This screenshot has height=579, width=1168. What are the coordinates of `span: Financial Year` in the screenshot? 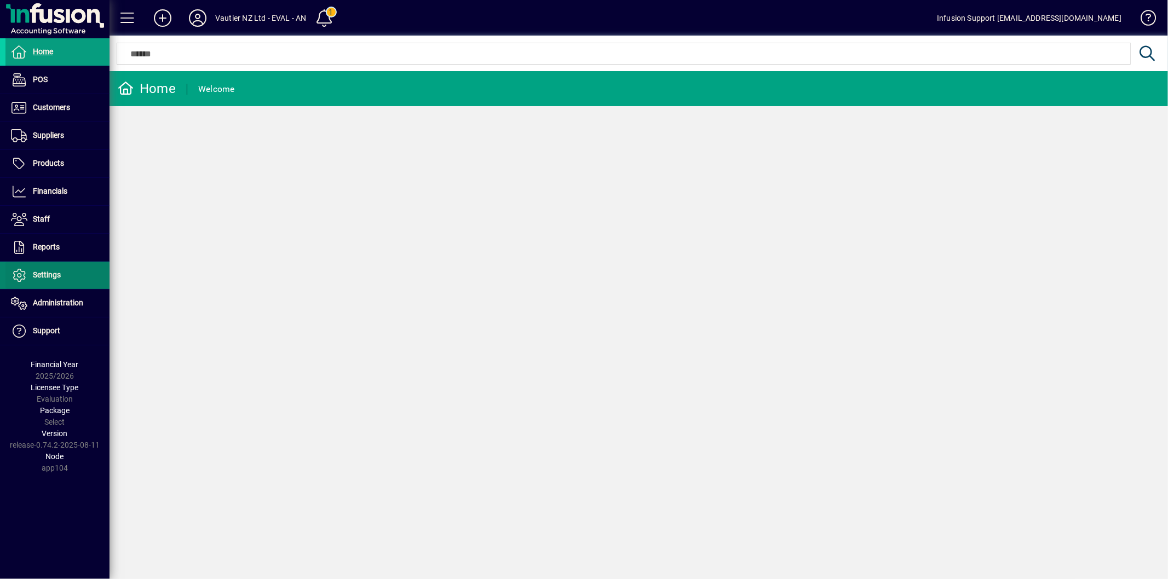 It's located at (55, 365).